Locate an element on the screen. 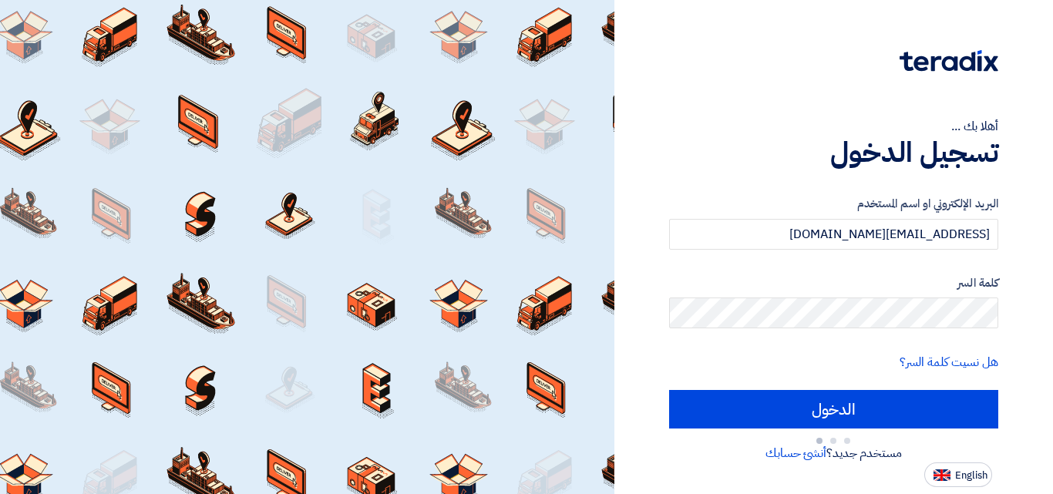 The image size is (1053, 494). label: كلمة السر is located at coordinates (833, 283).